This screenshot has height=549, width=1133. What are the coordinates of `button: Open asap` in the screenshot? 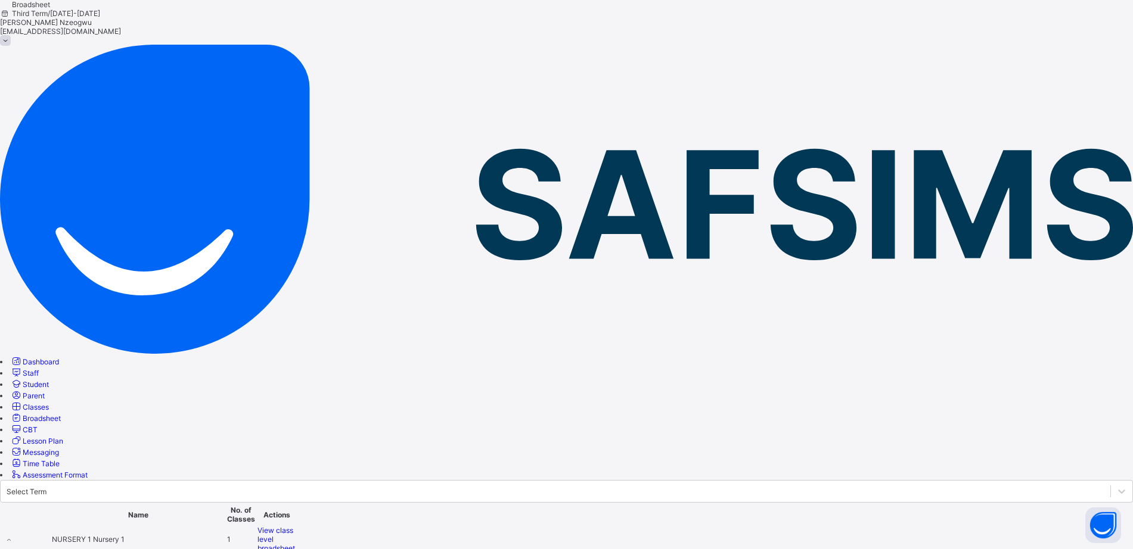 It's located at (1103, 526).